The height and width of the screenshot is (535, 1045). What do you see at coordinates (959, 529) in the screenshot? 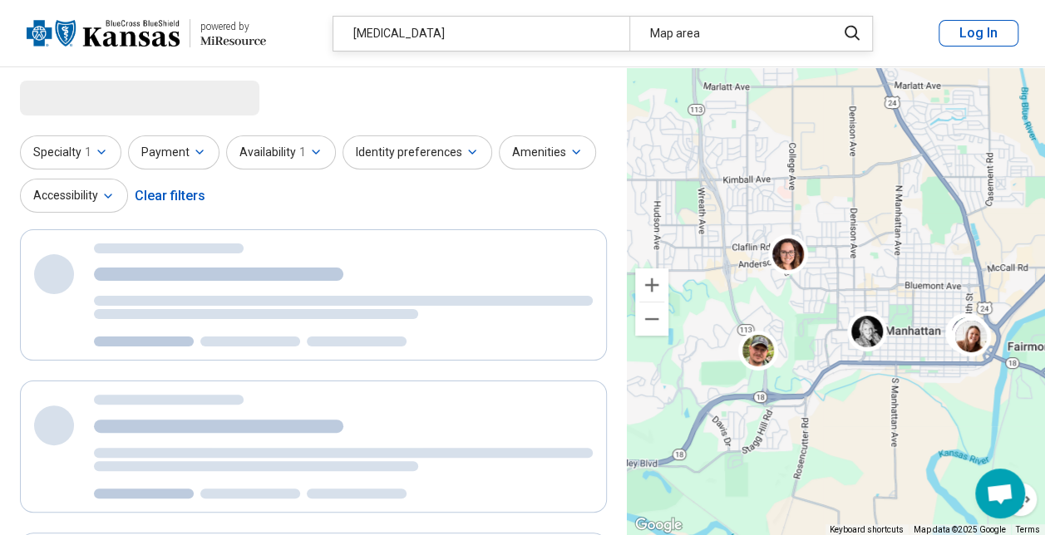
I see `span: Map data ©2025 Google` at bounding box center [959, 529].